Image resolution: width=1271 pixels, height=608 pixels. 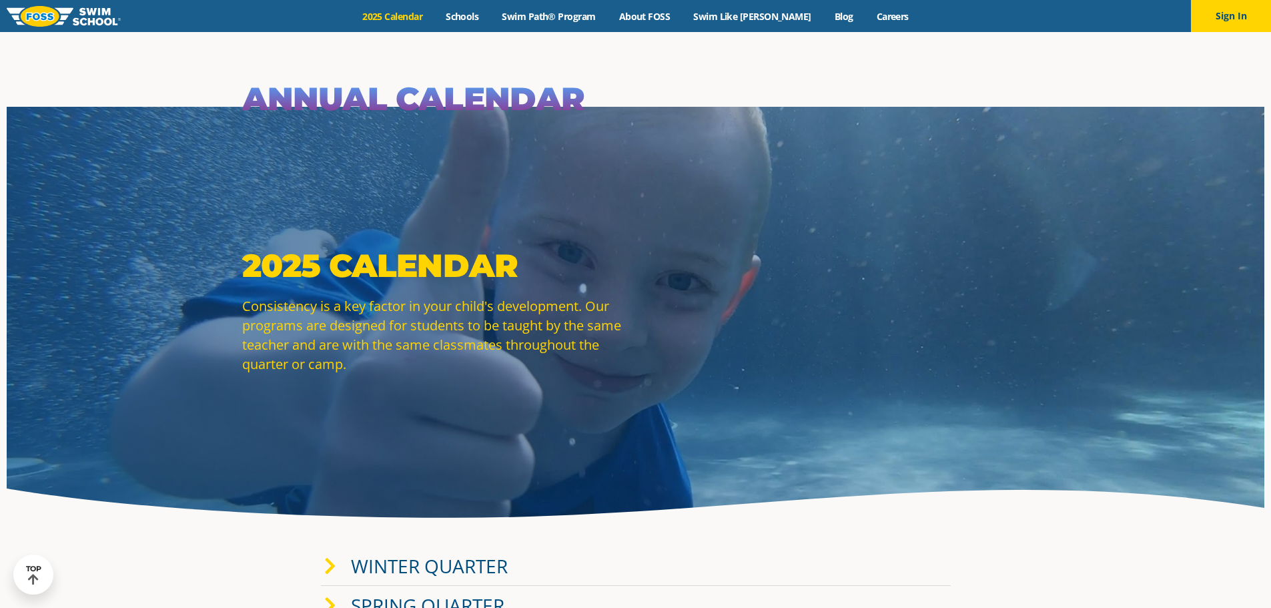 I want to click on a: Schools, so click(x=462, y=16).